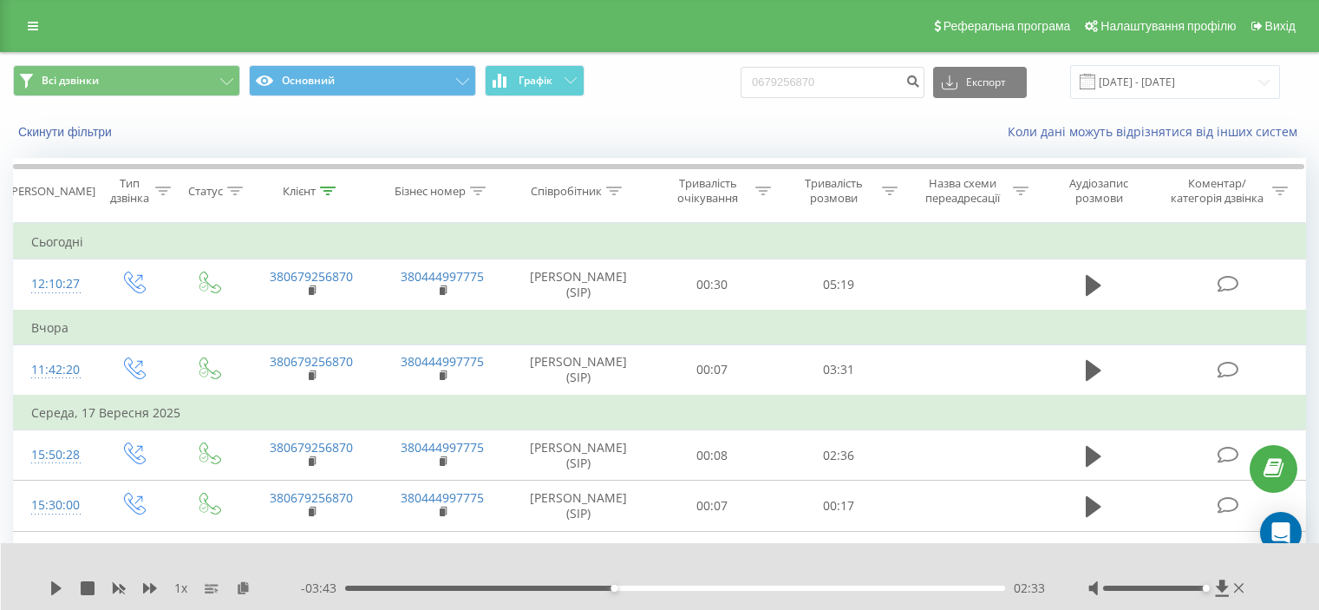 This screenshot has width=1319, height=610. Describe the element at coordinates (54, 455) in the screenshot. I see `div: 15:50:28` at that location.